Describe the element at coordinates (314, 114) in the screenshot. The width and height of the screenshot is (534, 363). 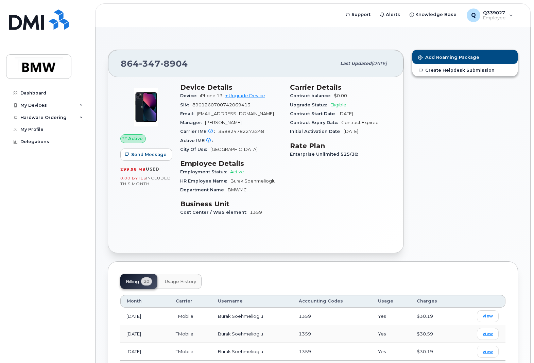
I see `span: Contract Start Date` at that location.